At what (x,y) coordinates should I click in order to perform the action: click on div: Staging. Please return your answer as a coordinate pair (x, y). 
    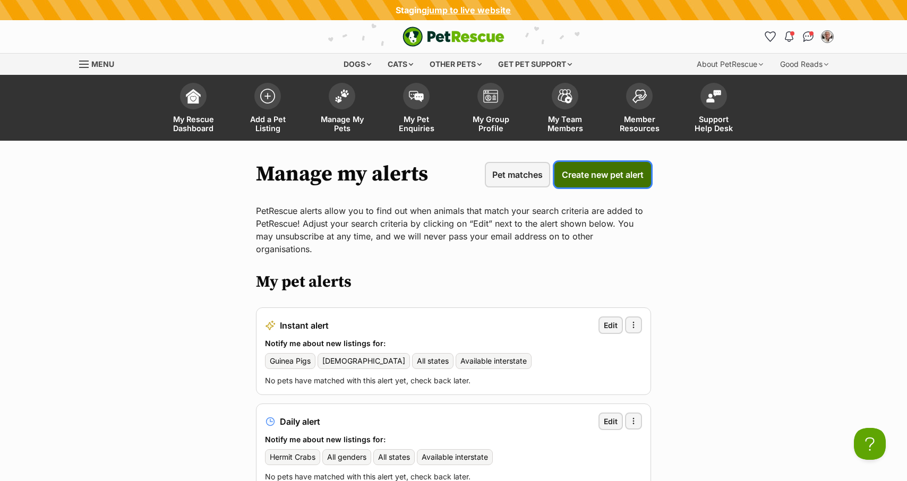
    Looking at the image, I should click on (453, 10).